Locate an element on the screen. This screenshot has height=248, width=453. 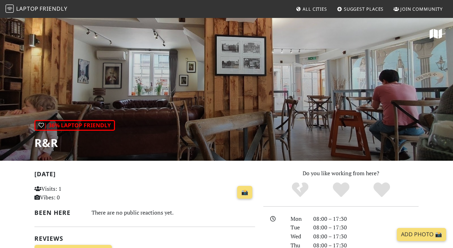
div: No is located at coordinates (300, 190).